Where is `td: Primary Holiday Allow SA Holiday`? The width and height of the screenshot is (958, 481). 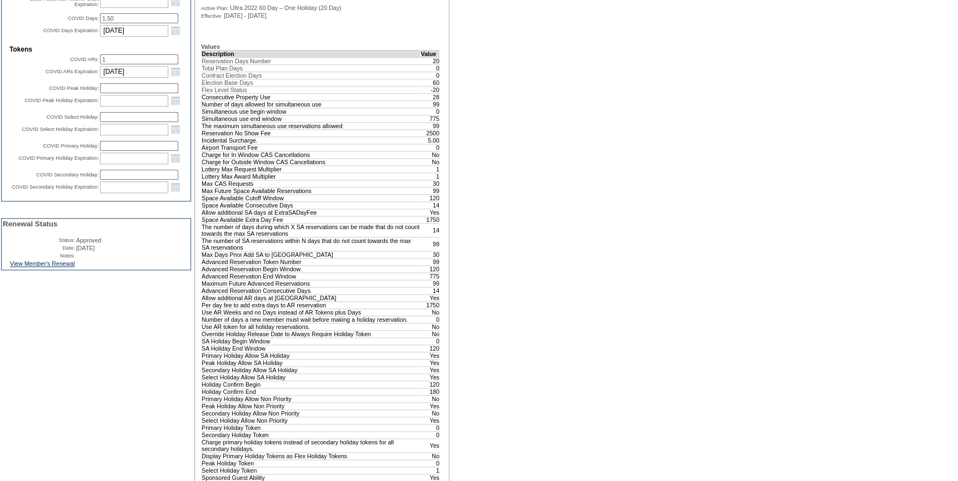
td: Primary Holiday Allow SA Holiday is located at coordinates (311, 355).